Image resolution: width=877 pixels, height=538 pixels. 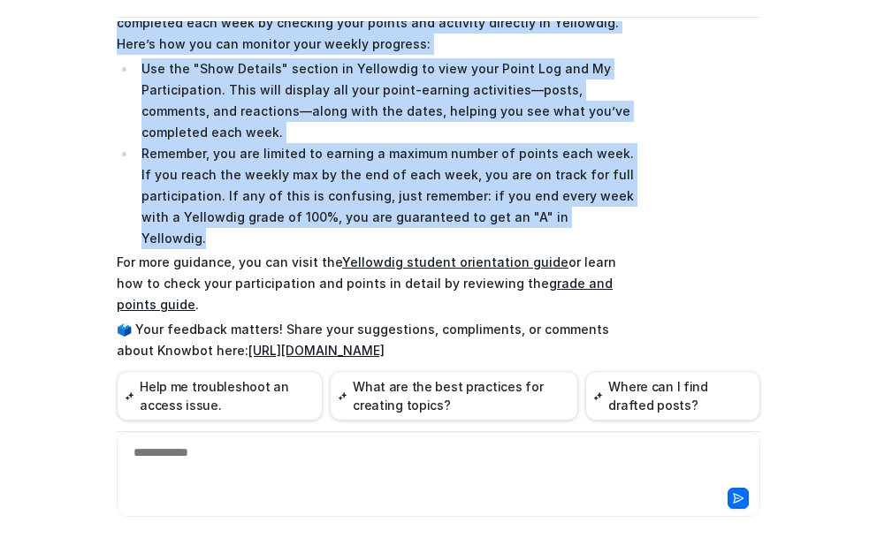 What do you see at coordinates (673, 396) in the screenshot?
I see `button: Where can I find drafted posts?` at bounding box center [673, 396].